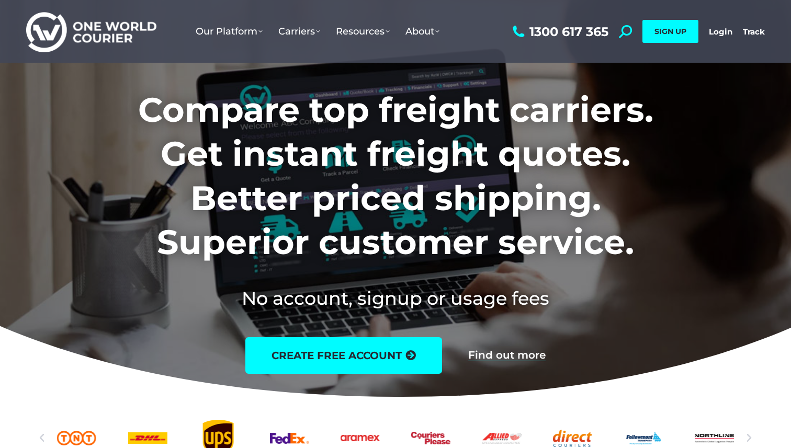  What do you see at coordinates (507, 356) in the screenshot?
I see `a: Find out more` at bounding box center [507, 356].